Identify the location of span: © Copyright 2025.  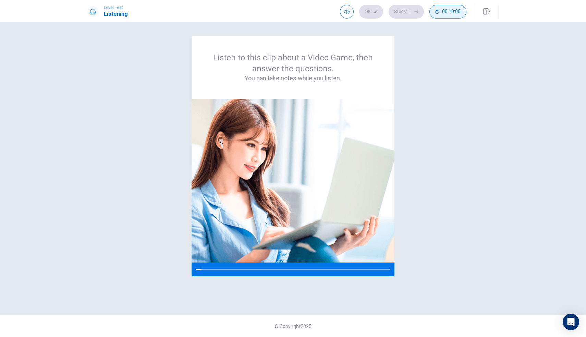
(293, 326).